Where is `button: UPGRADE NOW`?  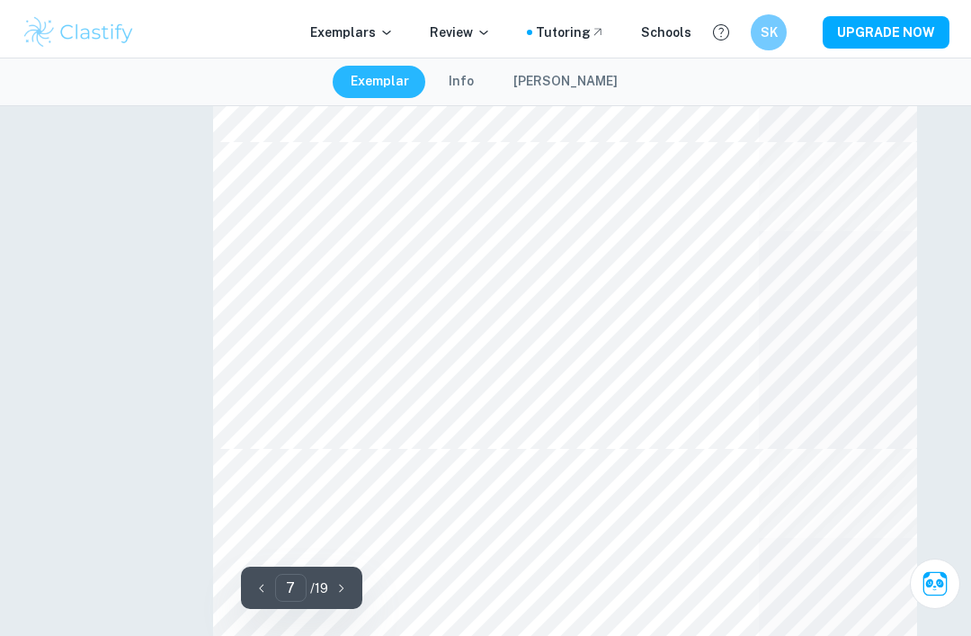
button: UPGRADE NOW is located at coordinates (886, 32).